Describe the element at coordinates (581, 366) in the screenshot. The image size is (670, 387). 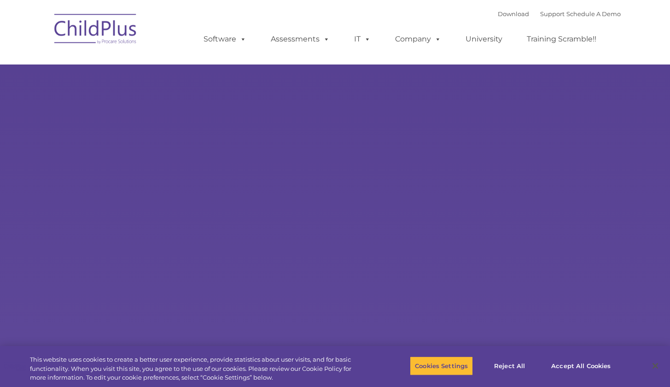
I see `button: Accept All Cookies` at that location.